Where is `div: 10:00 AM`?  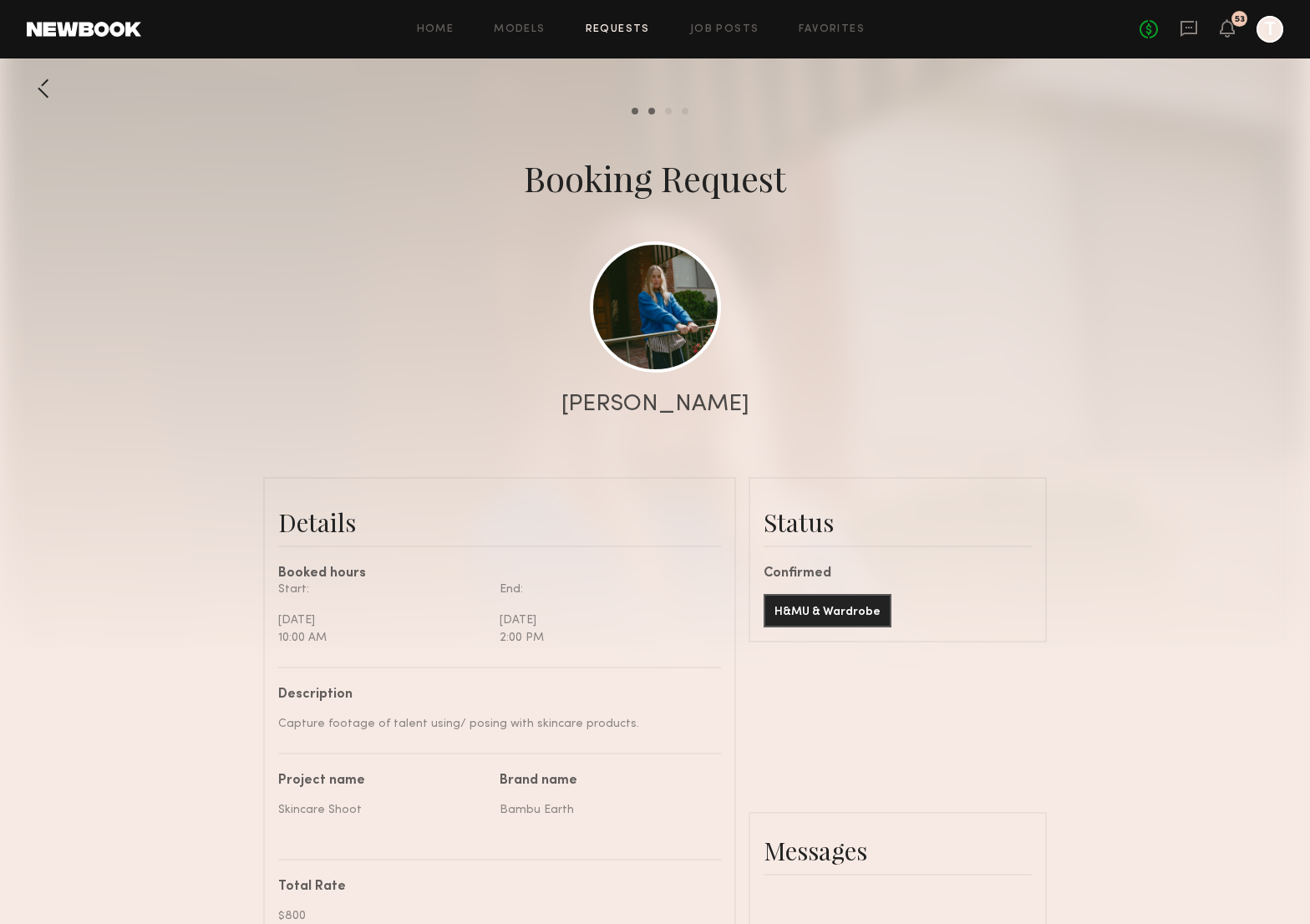 div: 10:00 AM is located at coordinates (383, 638).